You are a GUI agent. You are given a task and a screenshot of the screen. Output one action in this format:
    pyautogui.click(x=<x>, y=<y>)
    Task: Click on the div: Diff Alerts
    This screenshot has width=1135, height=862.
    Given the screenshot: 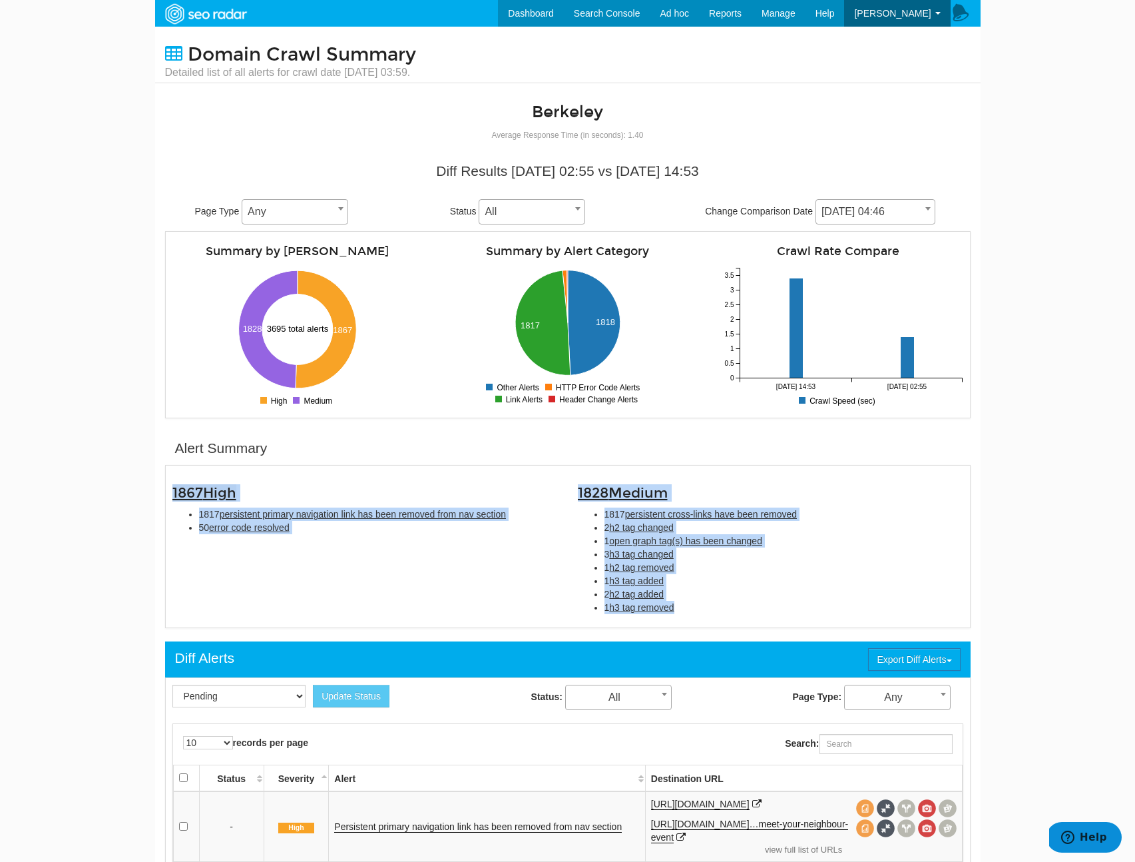 What is the action you would take?
    pyautogui.click(x=204, y=658)
    